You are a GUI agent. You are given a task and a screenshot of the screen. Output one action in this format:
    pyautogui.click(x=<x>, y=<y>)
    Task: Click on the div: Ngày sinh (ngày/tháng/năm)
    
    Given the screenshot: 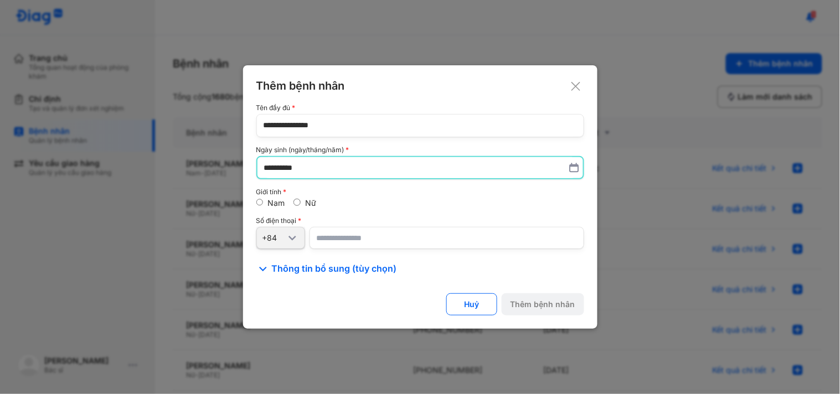 What is the action you would take?
    pyautogui.click(x=420, y=150)
    